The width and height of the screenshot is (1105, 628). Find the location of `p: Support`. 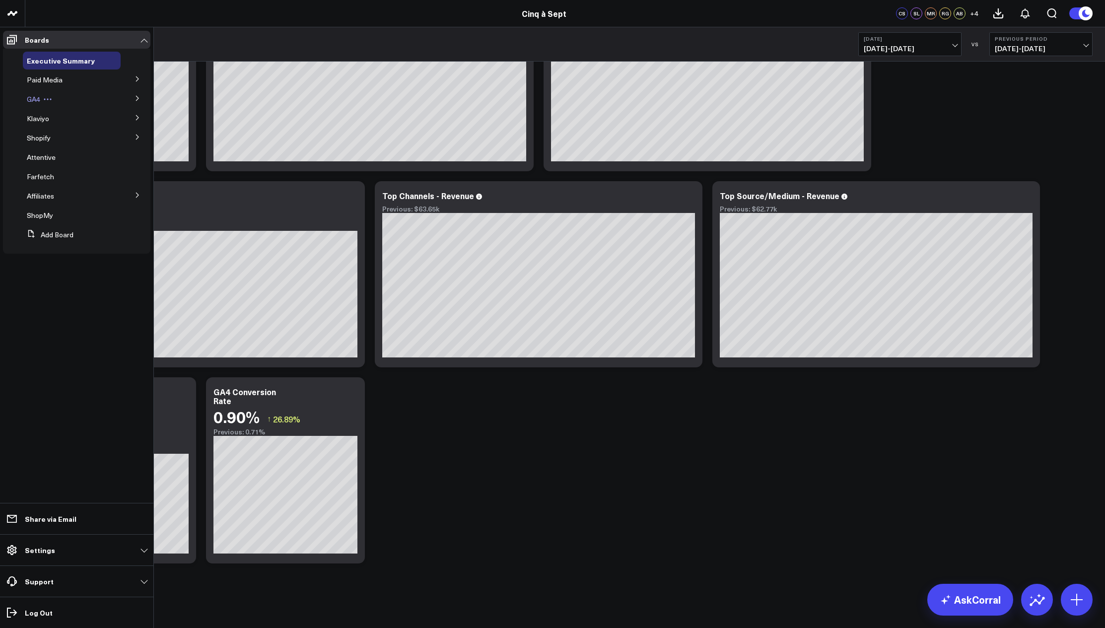

p: Support is located at coordinates (39, 581).